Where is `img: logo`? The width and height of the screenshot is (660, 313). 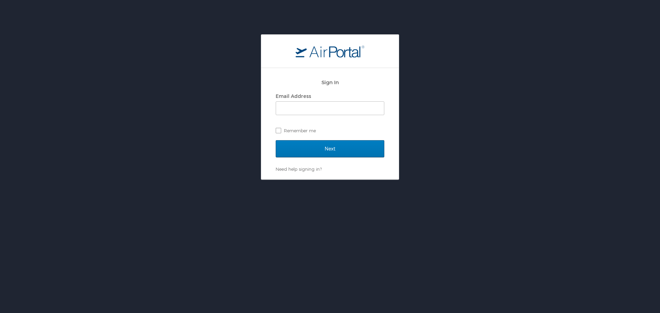 img: logo is located at coordinates (330, 51).